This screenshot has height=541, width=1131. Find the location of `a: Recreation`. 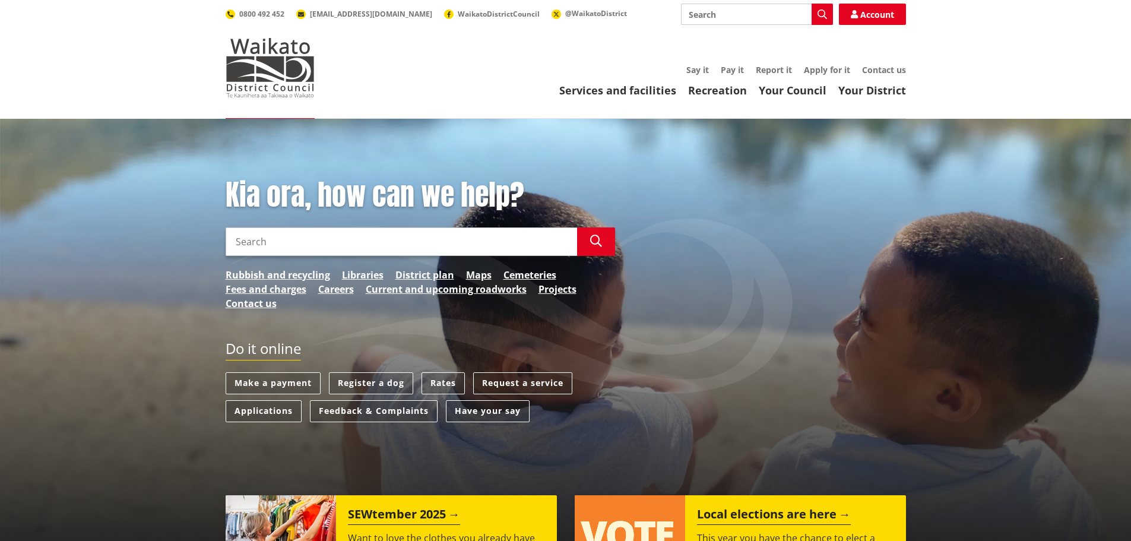

a: Recreation is located at coordinates (717, 90).